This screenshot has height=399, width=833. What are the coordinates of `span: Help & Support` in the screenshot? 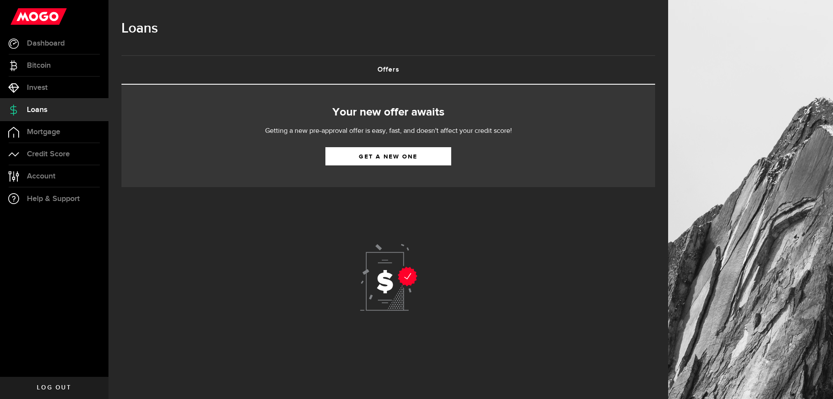 It's located at (53, 199).